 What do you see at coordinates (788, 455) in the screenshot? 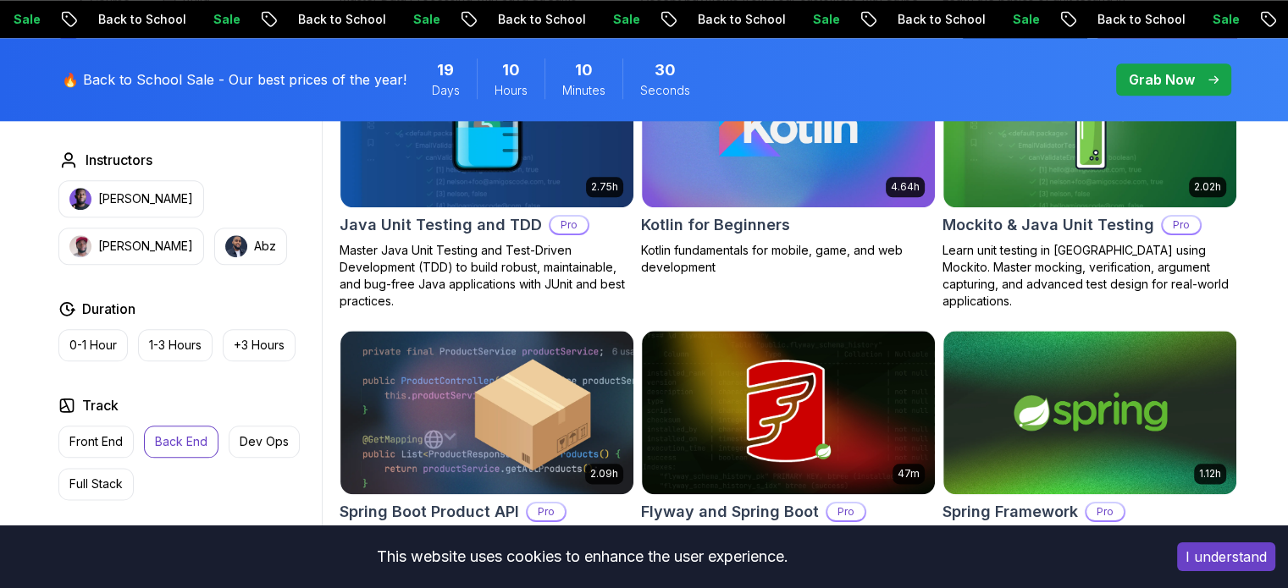
I see `a: Flyway and Spring Boot card47mFlyway and Spring BootProMaster database migrations with Spring Boo...` at bounding box center [788, 455].